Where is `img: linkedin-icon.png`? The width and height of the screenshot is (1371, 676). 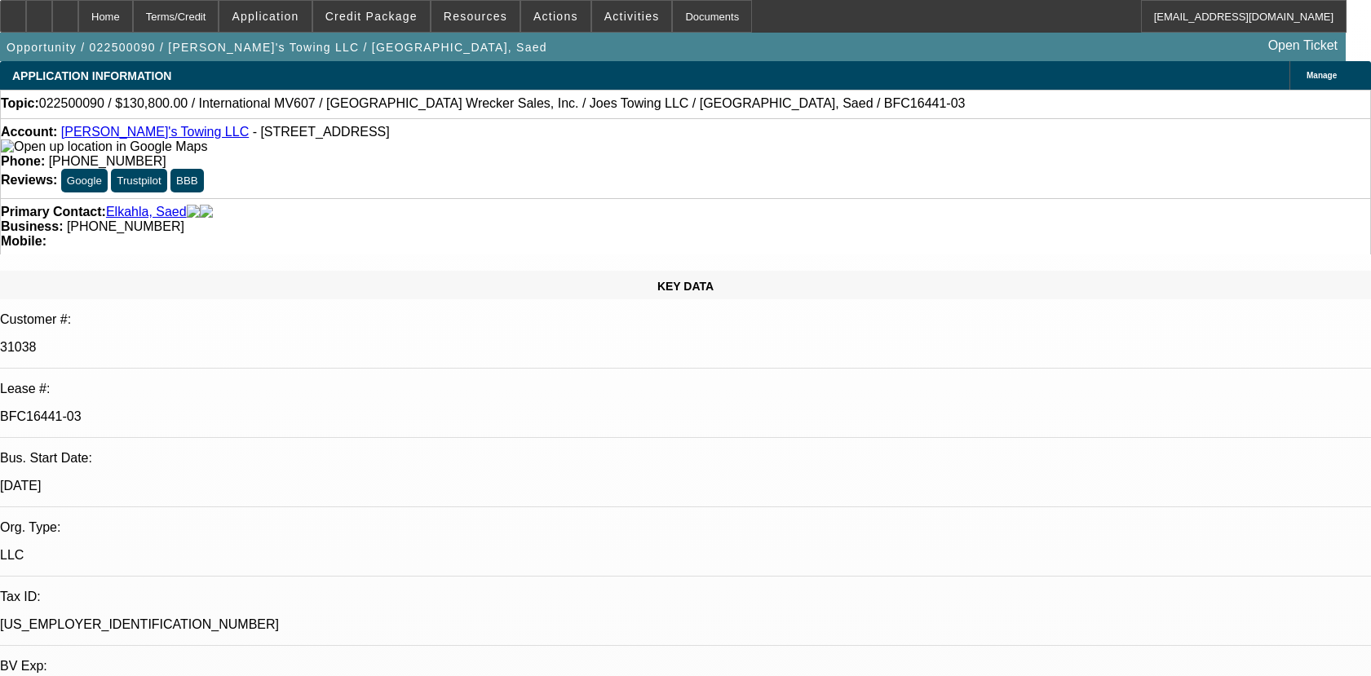 img: linkedin-icon.png is located at coordinates (206, 212).